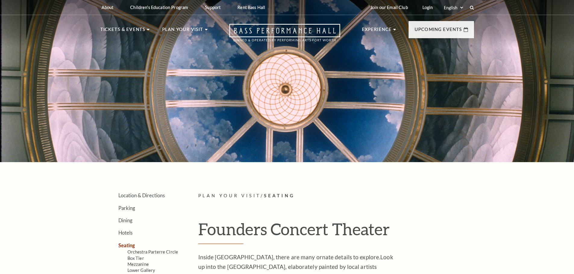 The image size is (574, 274). What do you see at coordinates (125, 233) in the screenshot?
I see `a: Hotels` at bounding box center [125, 233].